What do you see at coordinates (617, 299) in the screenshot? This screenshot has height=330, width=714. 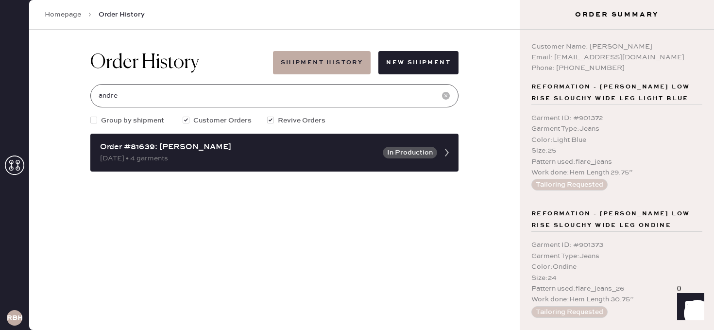 I see `div: Work done : Hem Length 30.75”` at bounding box center [617, 299].